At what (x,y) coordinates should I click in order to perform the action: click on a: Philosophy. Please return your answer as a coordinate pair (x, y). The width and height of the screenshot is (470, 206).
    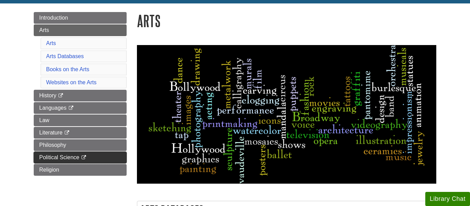
    Looking at the image, I should click on (80, 145).